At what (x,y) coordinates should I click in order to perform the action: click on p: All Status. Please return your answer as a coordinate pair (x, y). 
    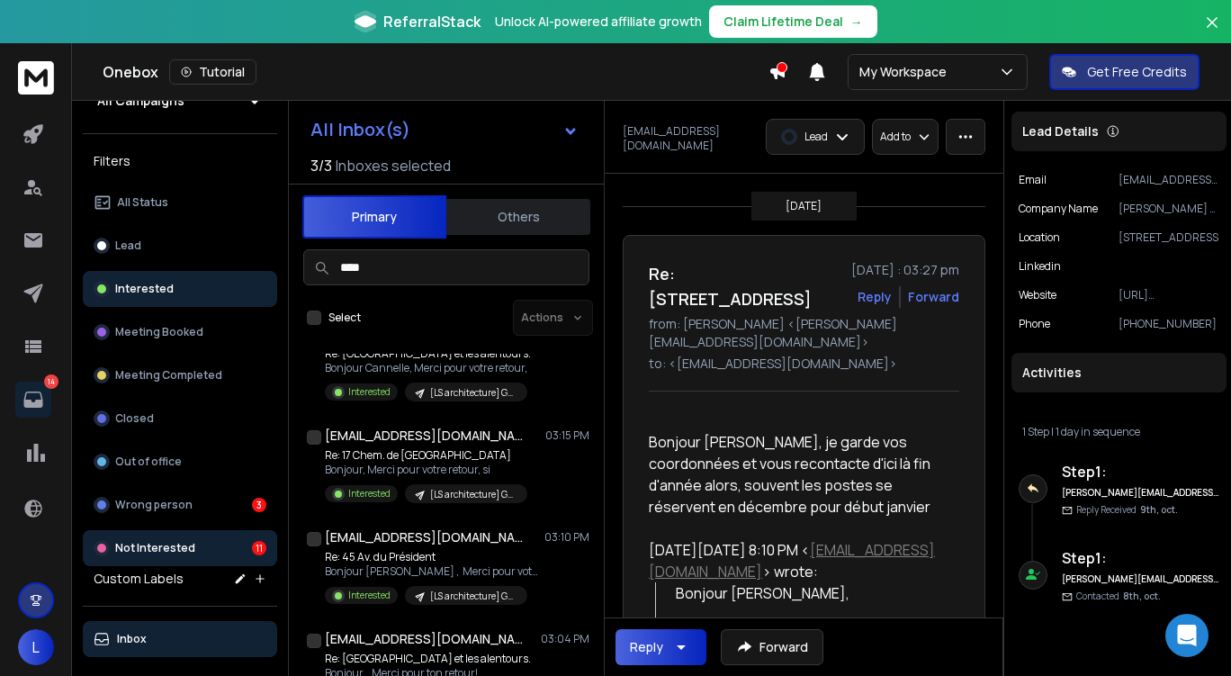
    Looking at the image, I should click on (142, 202).